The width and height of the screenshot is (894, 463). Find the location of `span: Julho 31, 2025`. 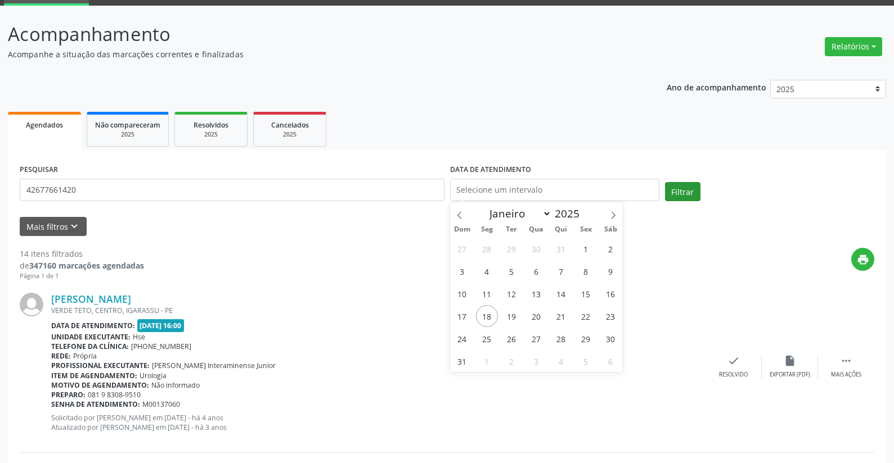

span: Julho 31, 2025 is located at coordinates (561, 249).